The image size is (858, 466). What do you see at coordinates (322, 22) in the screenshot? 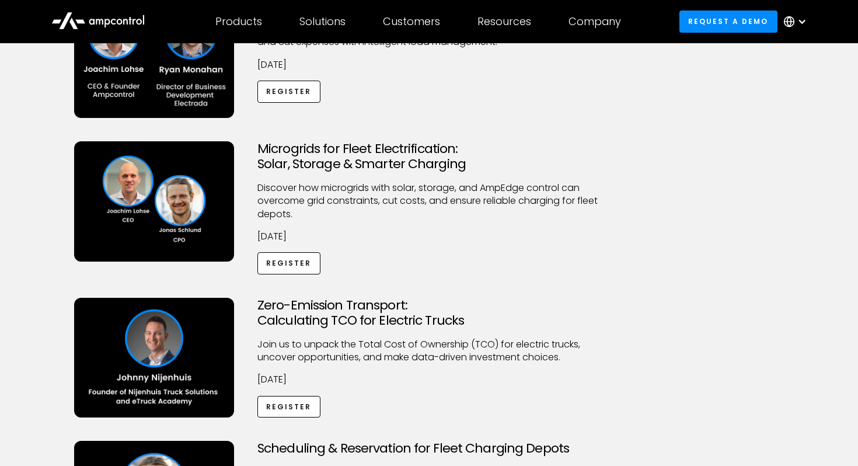
I see `div: Solutions` at bounding box center [322, 22].